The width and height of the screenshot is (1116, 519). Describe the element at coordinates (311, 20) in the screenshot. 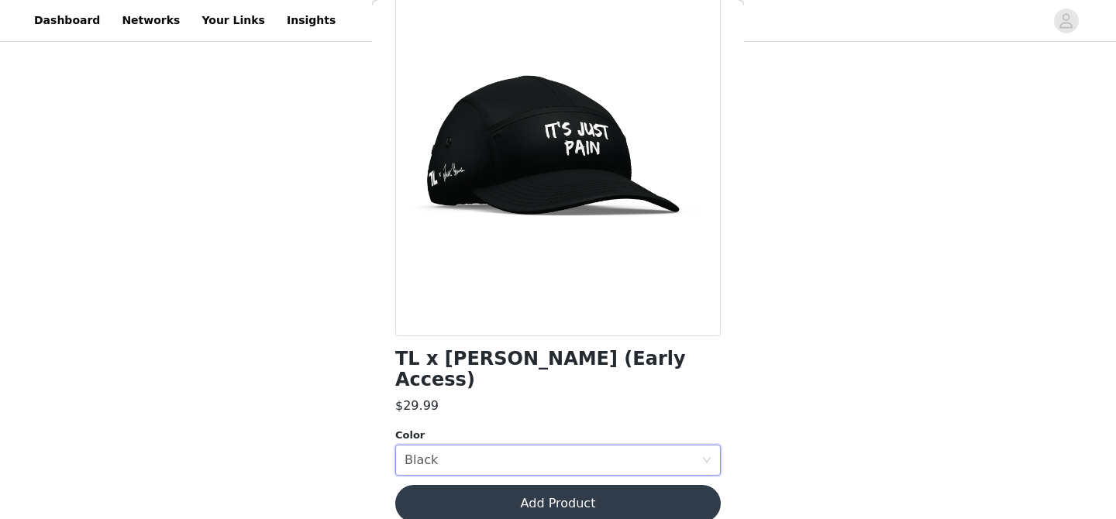

I see `a: Insights` at that location.